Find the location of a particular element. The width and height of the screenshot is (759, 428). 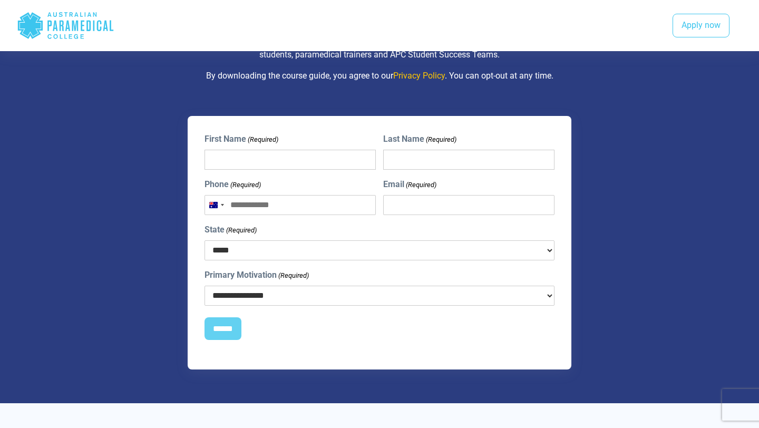

label: Phone is located at coordinates (232, 184).